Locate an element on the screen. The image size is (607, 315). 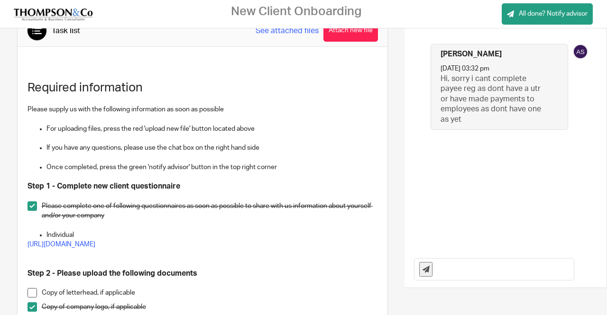
img: Thompson&Co_Transparent.png is located at coordinates (53, 14).